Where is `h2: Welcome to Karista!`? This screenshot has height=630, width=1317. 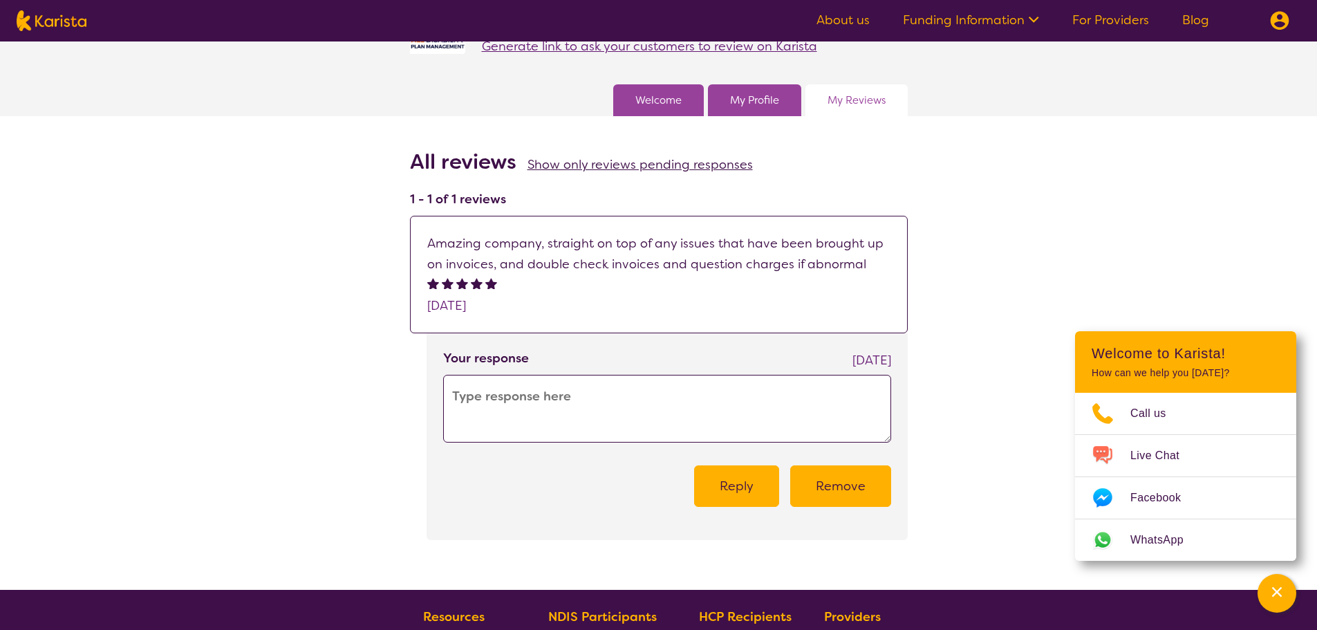
h2: Welcome to Karista! is located at coordinates (1186, 353).